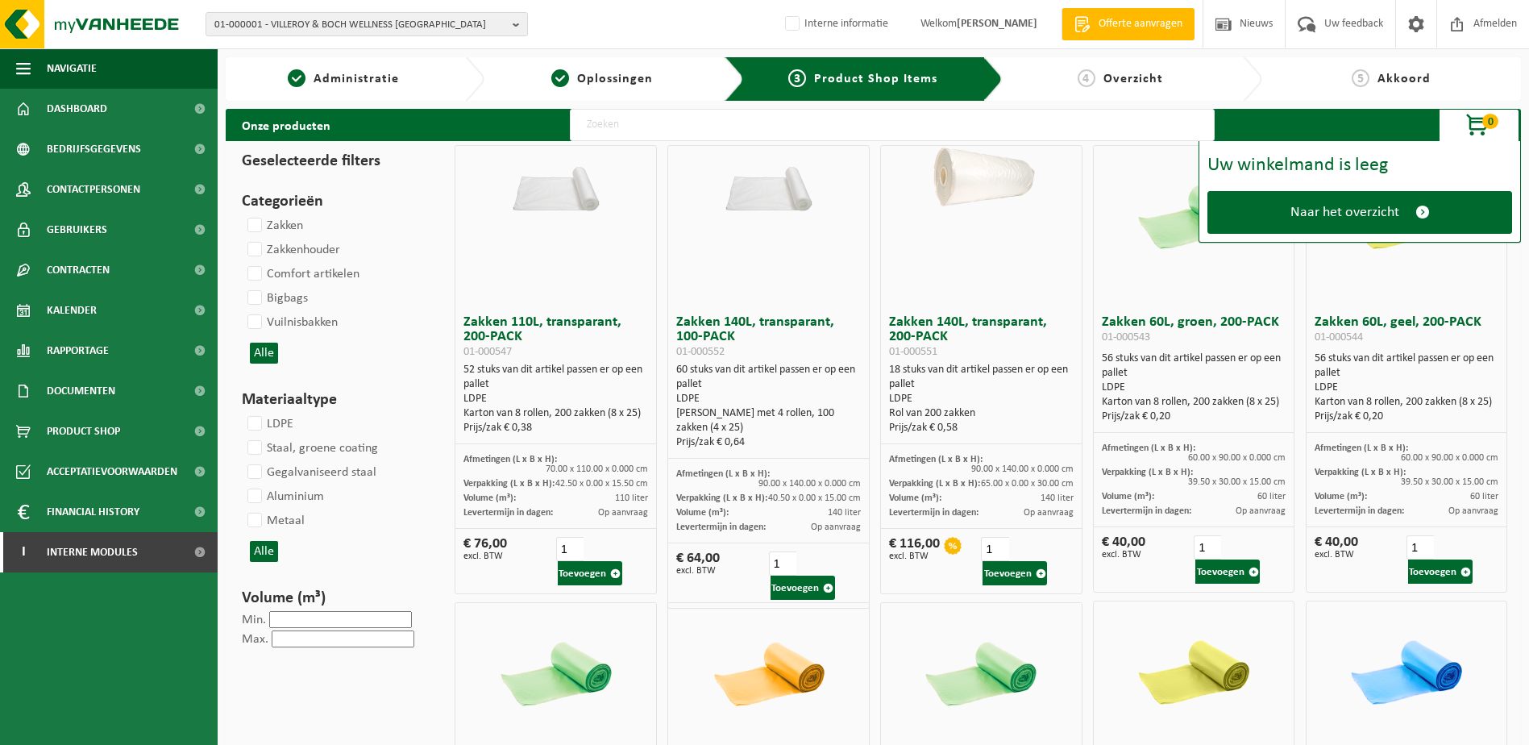  What do you see at coordinates (631, 498) in the screenshot?
I see `span: 110 liter` at bounding box center [631, 498].